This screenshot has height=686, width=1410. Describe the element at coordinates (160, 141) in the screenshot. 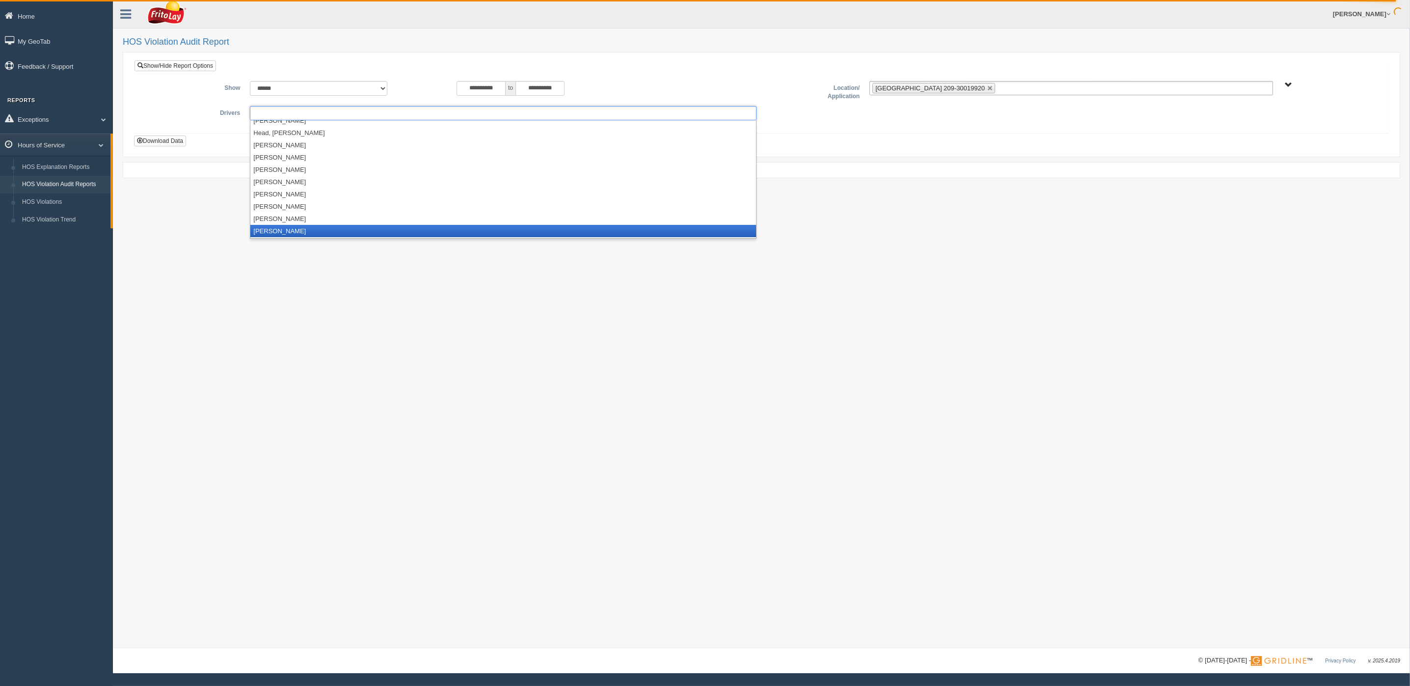

I see `button: Download Data` at that location.